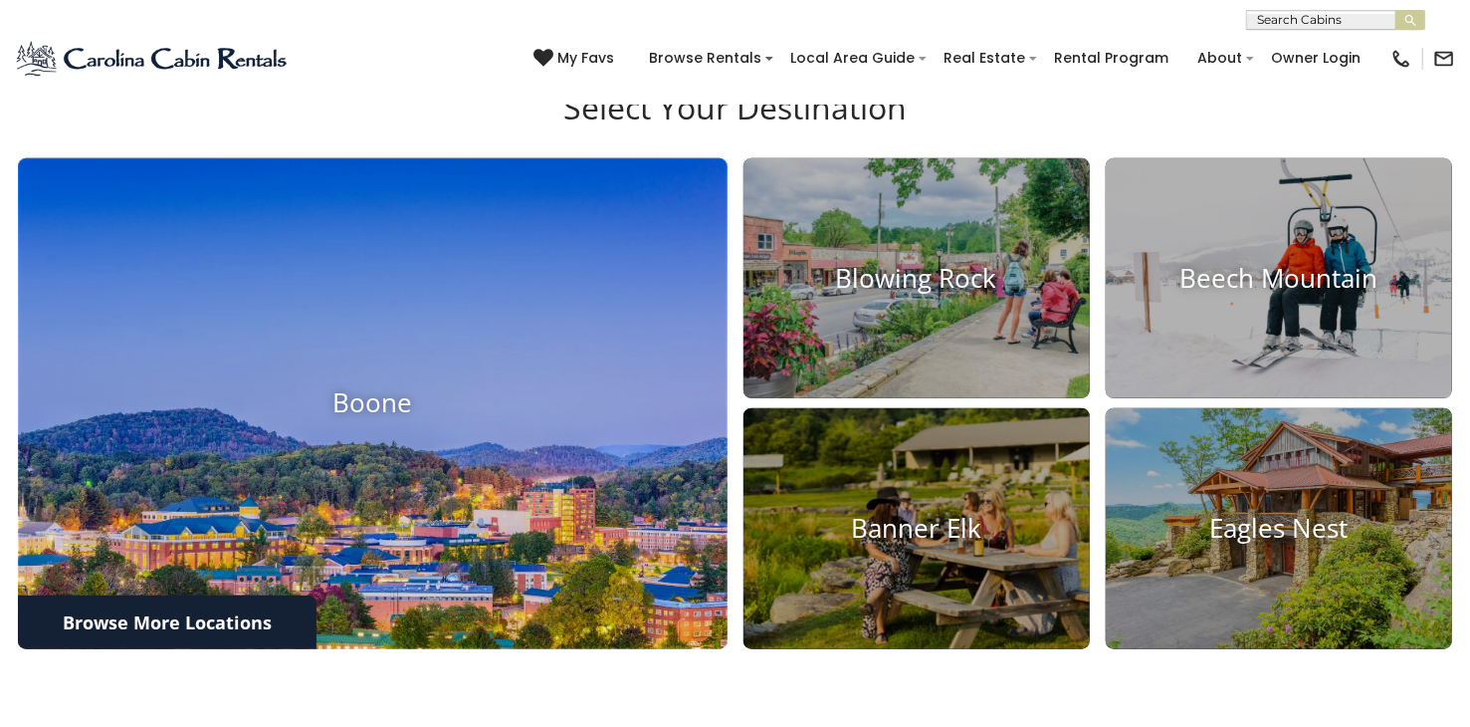  I want to click on a: About, so click(1219, 58).